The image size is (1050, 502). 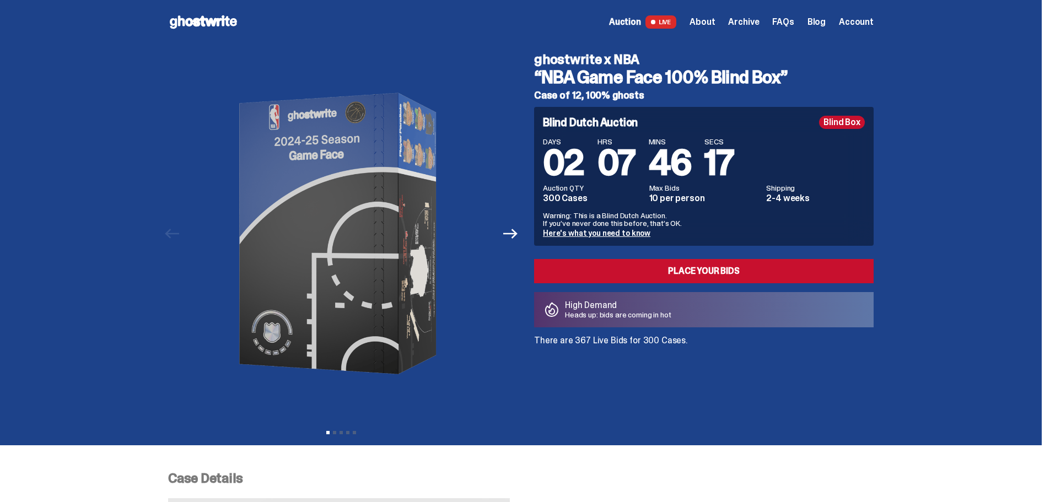 I want to click on p: Warning: This is a Blind Dutch Auction. If you’ve never done this before, that’s OK., so click(x=704, y=219).